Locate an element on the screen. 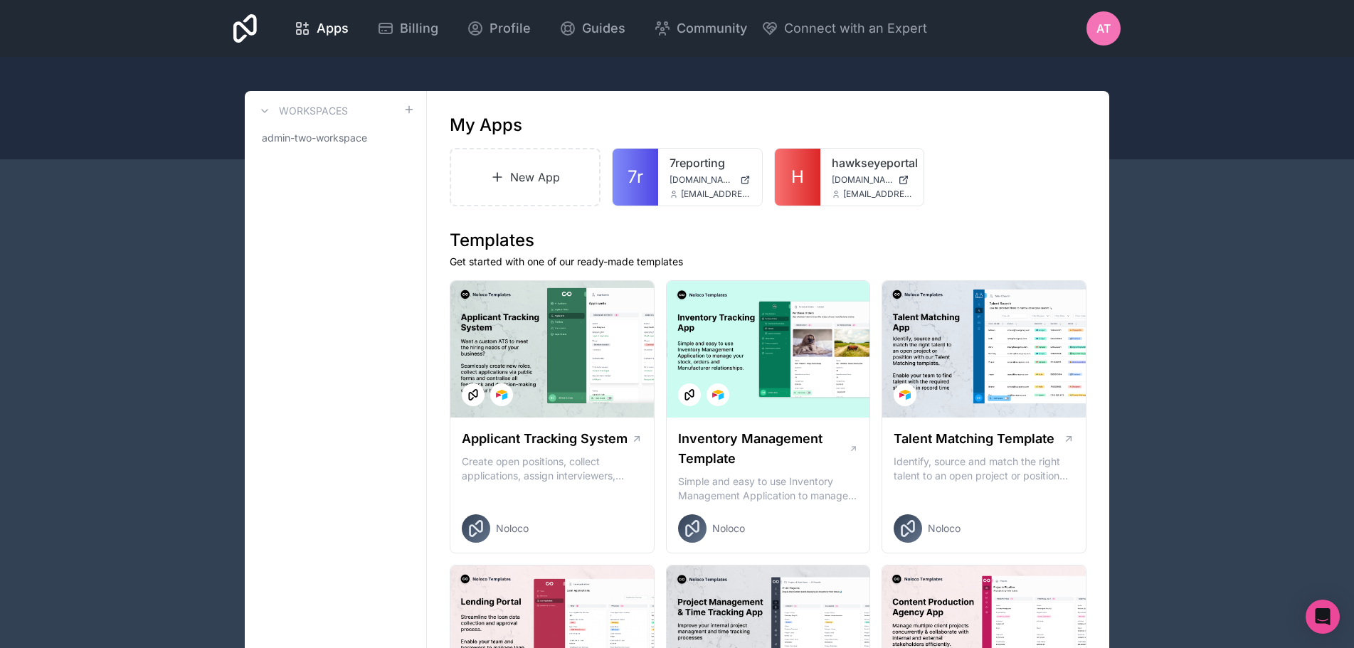  span: Apps is located at coordinates (332, 28).